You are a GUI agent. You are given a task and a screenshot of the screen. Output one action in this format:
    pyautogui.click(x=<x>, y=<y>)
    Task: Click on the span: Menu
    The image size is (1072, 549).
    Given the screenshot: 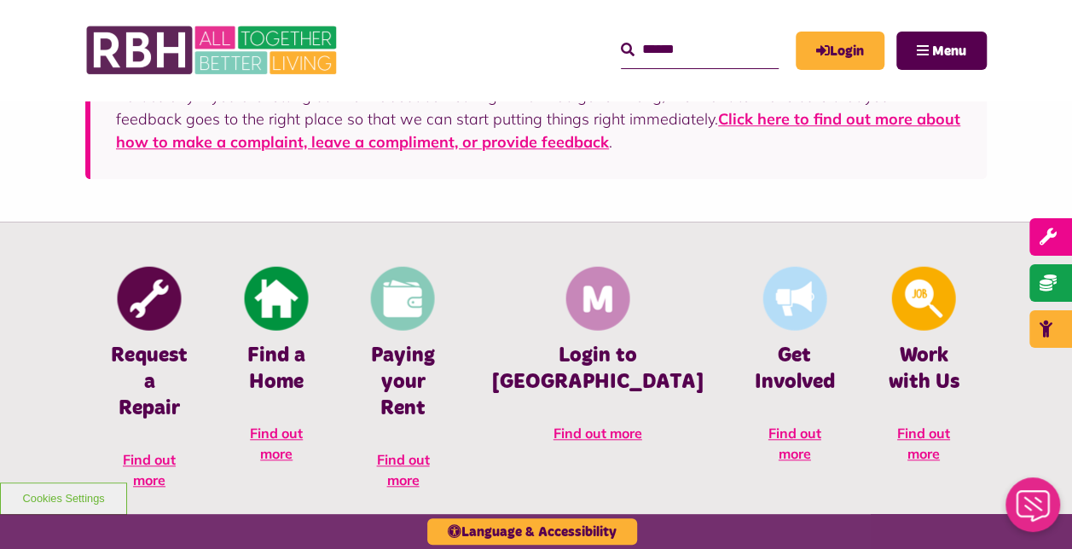 What is the action you would take?
    pyautogui.click(x=950, y=51)
    